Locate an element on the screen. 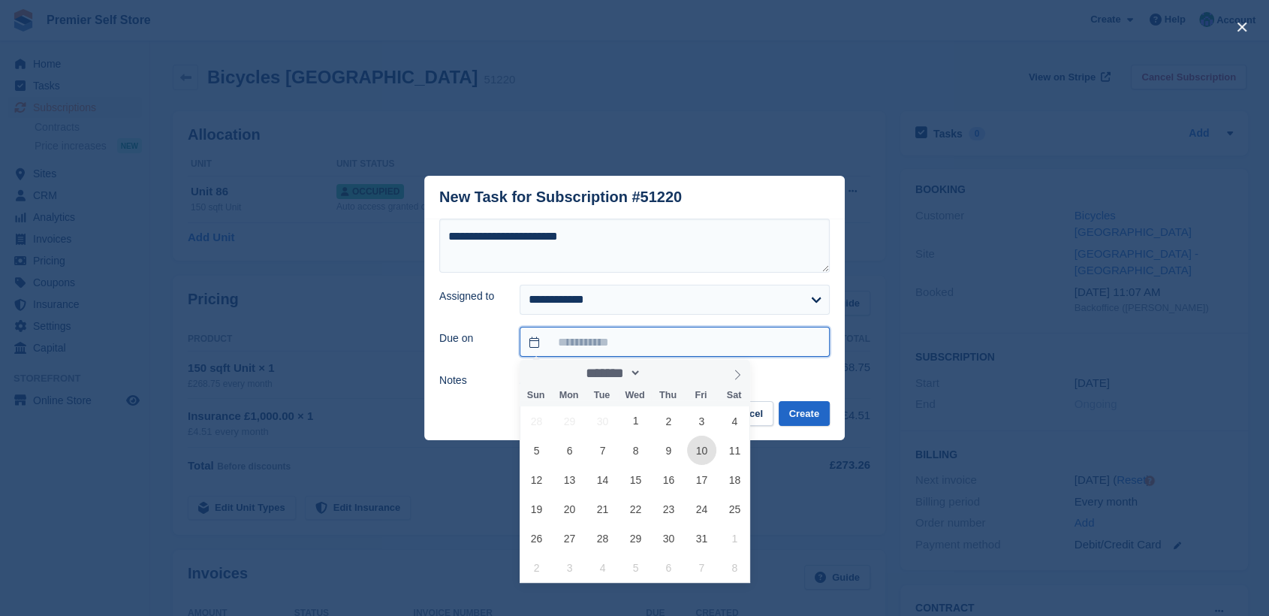 This screenshot has width=1269, height=616. span: October 2, 2025 is located at coordinates (668, 420).